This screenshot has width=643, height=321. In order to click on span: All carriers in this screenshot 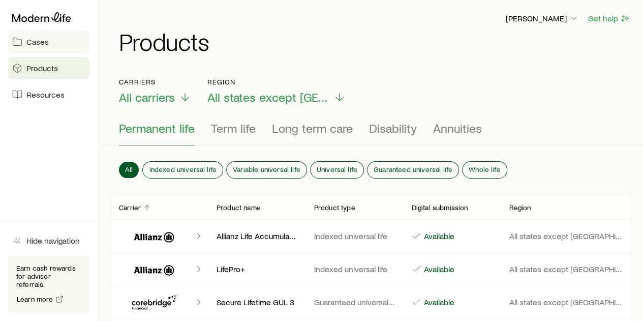, I will do `click(147, 97)`.